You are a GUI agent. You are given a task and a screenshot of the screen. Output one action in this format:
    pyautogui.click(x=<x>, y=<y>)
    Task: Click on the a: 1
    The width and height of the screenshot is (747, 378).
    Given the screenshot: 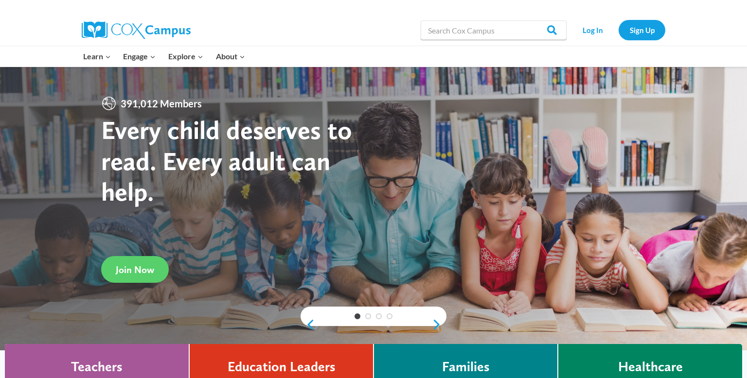 What is the action you would take?
    pyautogui.click(x=357, y=316)
    